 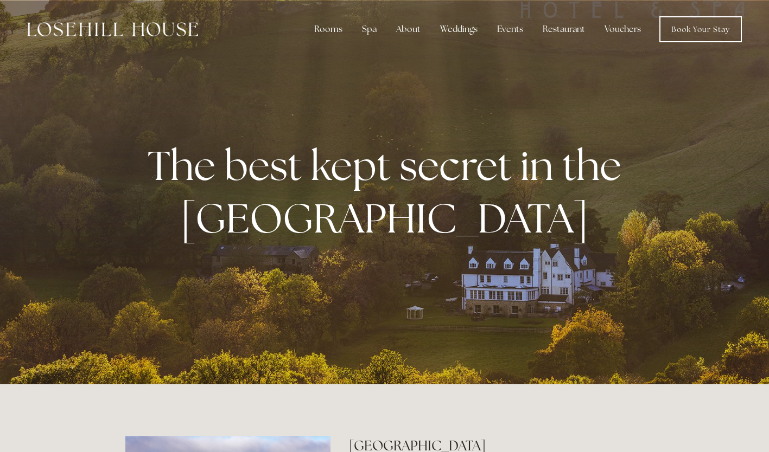 What do you see at coordinates (564, 29) in the screenshot?
I see `div: Restaurant` at bounding box center [564, 29].